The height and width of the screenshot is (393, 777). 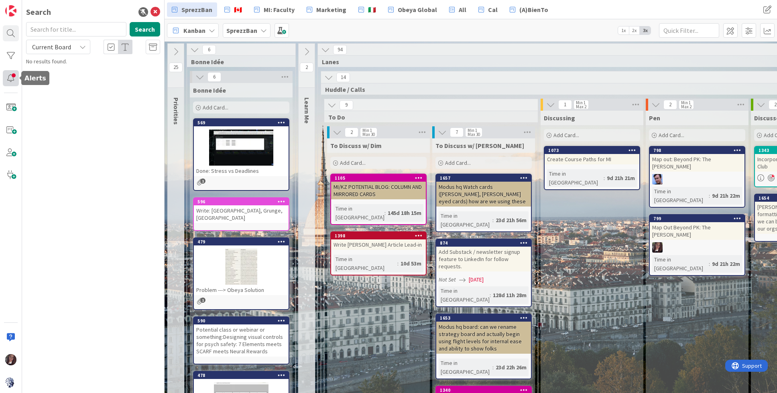 What do you see at coordinates (484, 256) in the screenshot?
I see `div: 874Add Substack / newsletter signup feature to LinkedIn for follow requests.` at bounding box center [484, 256].